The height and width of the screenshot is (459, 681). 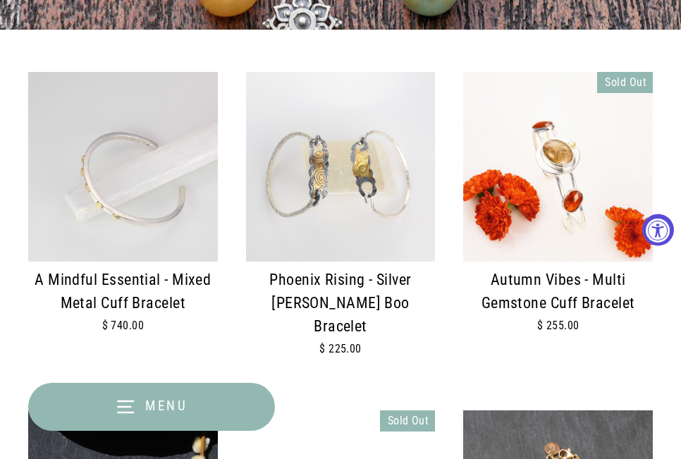 I want to click on div: Autumn Vibes - Multi Gemstone Cuff Bracelet, so click(x=558, y=292).